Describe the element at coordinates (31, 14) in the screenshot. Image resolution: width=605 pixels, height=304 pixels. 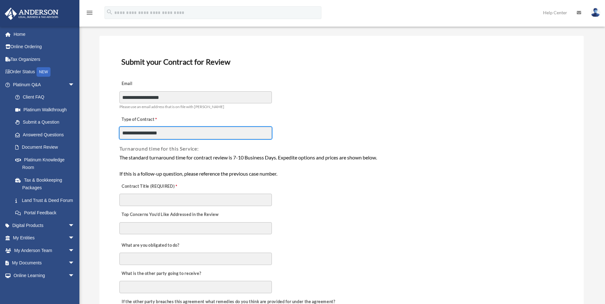
I see `img: Anderson Advisors Platinum Portal` at that location.